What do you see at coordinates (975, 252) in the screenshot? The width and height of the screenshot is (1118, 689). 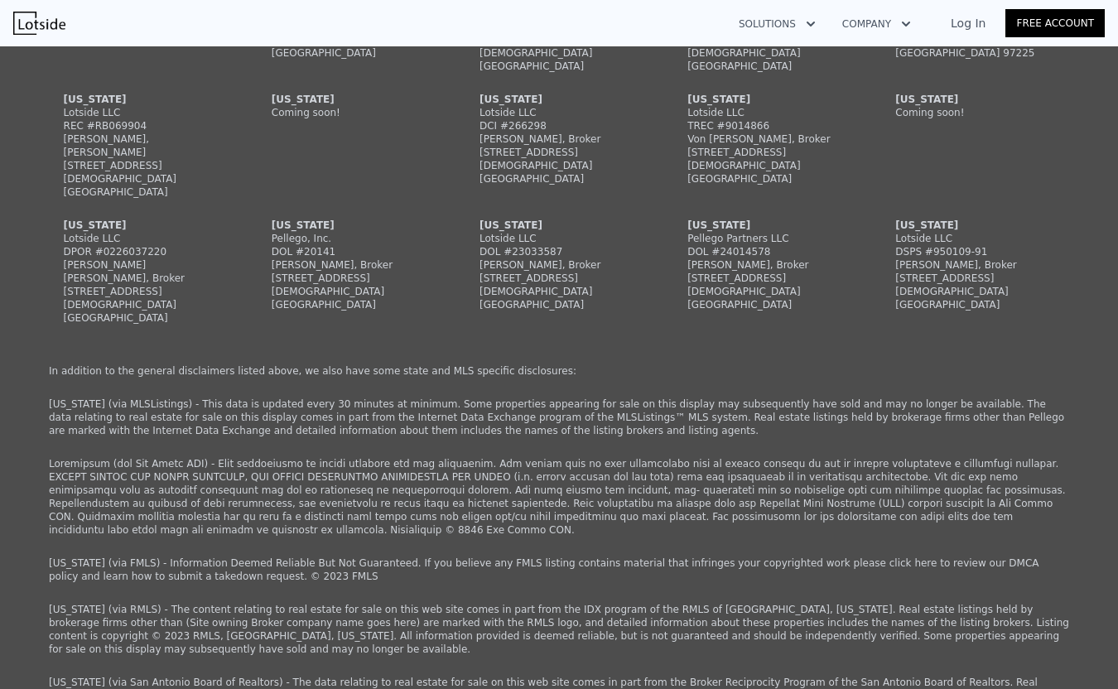 I see `div: DSPS #950109-91` at bounding box center [975, 252].